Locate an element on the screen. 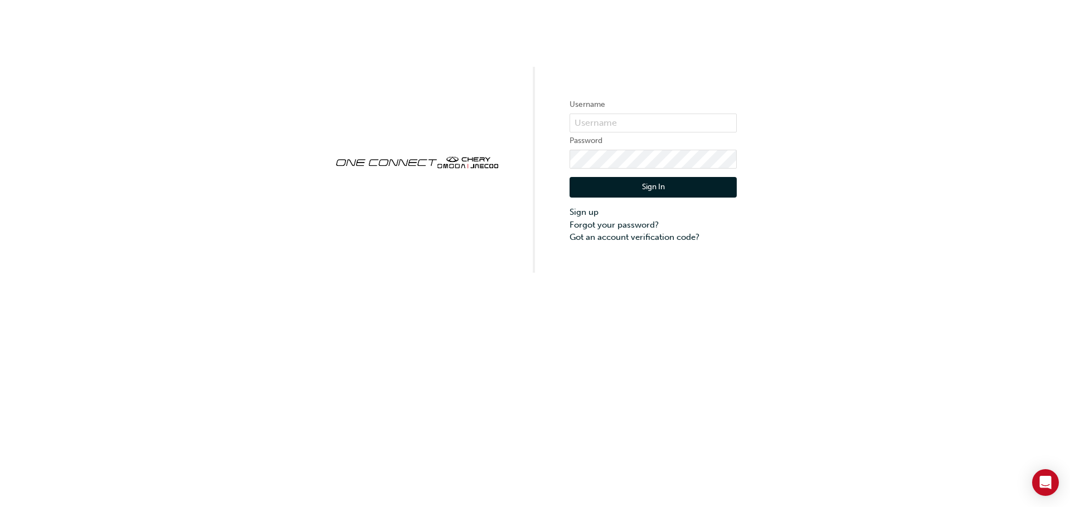 The height and width of the screenshot is (507, 1070). a: Got an account verification code? is located at coordinates (653, 237).